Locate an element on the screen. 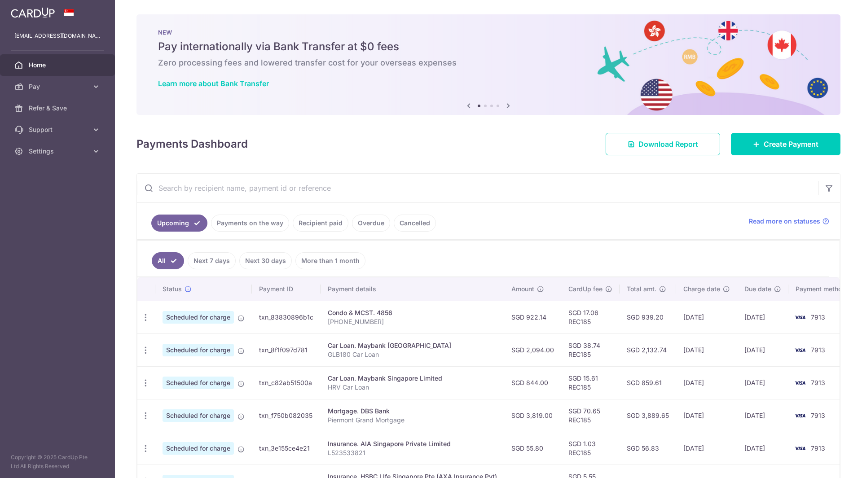 This screenshot has height=478, width=862. p: L523533821 is located at coordinates (412, 453).